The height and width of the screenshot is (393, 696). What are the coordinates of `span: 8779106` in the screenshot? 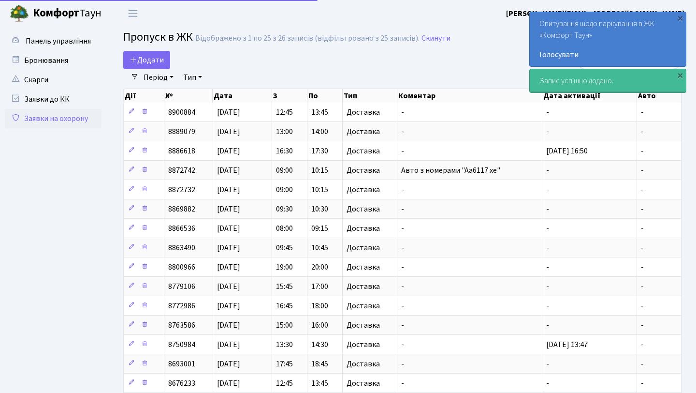 It's located at (182, 286).